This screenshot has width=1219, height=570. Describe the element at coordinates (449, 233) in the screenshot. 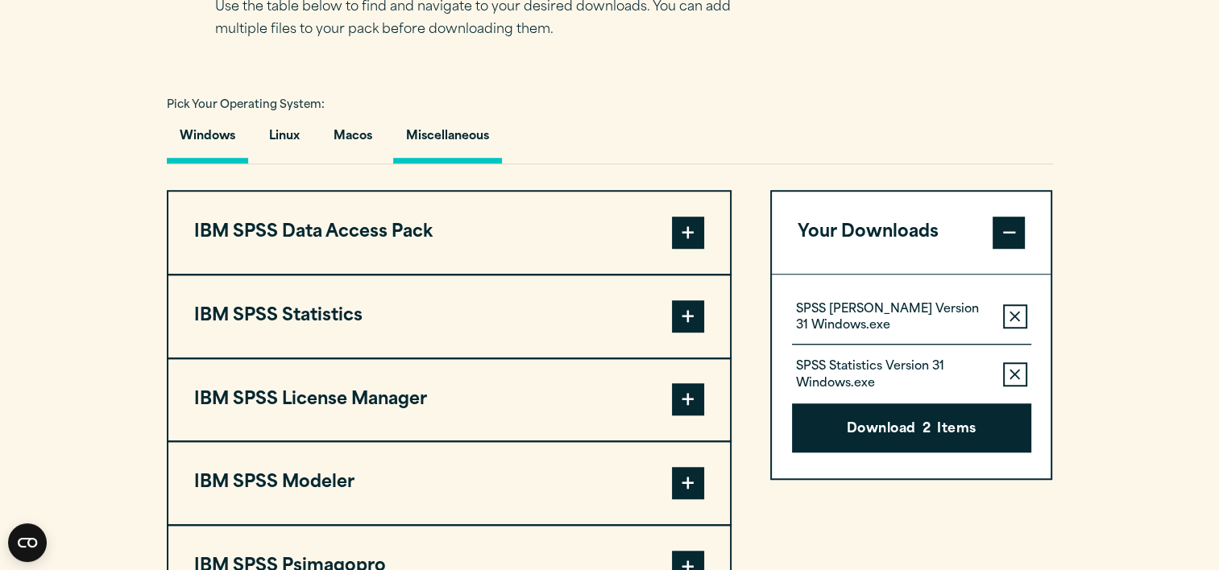

I see `button: IBM SPSS Data Access Pack` at that location.